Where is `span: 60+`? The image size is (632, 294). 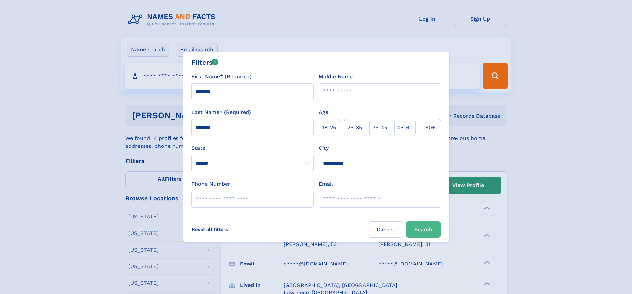
span: 60+ is located at coordinates (431, 128).